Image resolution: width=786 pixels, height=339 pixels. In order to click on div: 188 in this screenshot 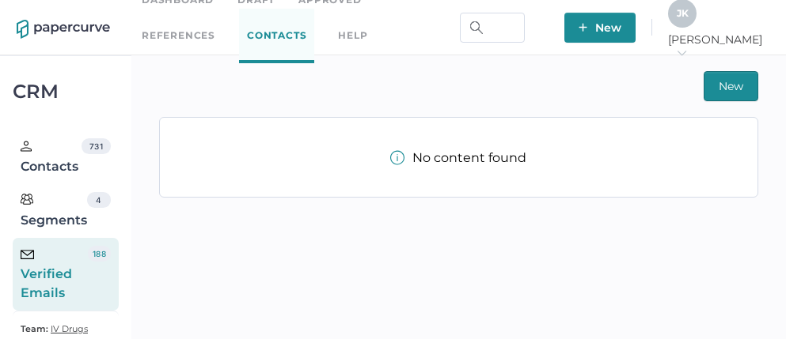, I will do `click(99, 254)`.